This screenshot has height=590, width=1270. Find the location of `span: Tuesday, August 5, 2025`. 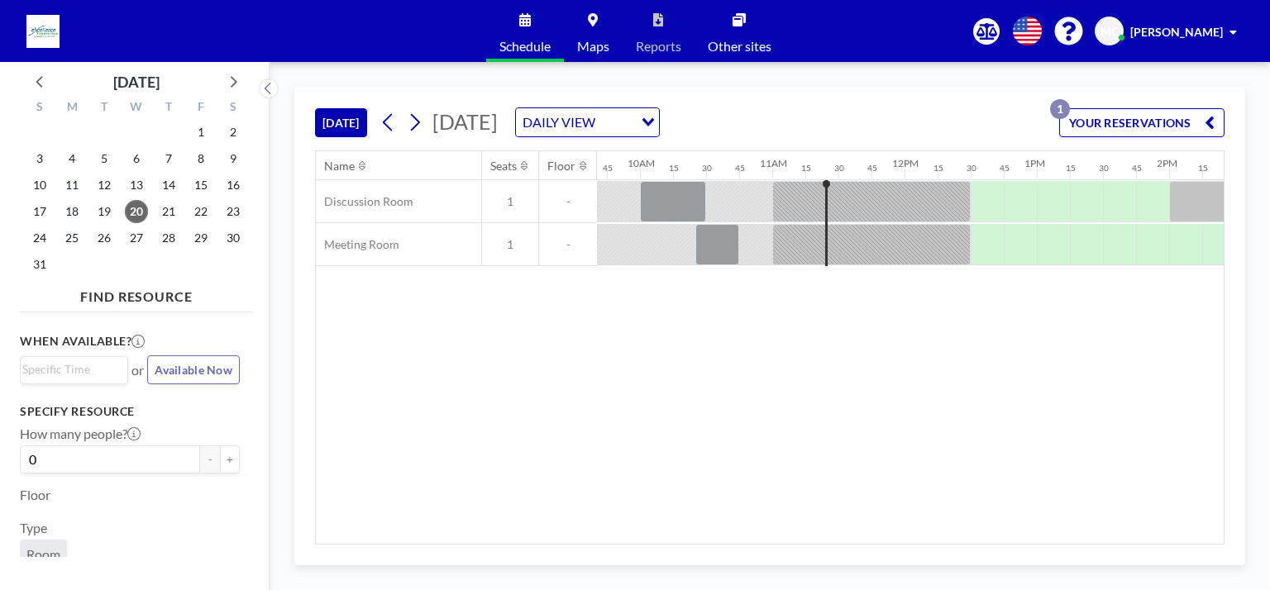

span: Tuesday, August 5, 2025 is located at coordinates (104, 159).